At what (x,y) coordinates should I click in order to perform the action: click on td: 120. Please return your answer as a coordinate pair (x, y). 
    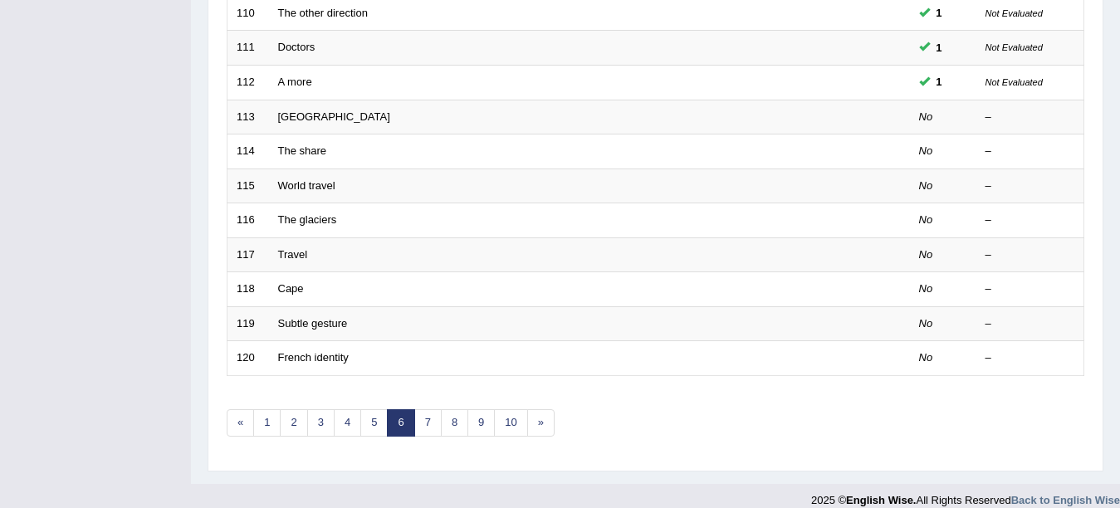
    Looking at the image, I should click on (248, 359).